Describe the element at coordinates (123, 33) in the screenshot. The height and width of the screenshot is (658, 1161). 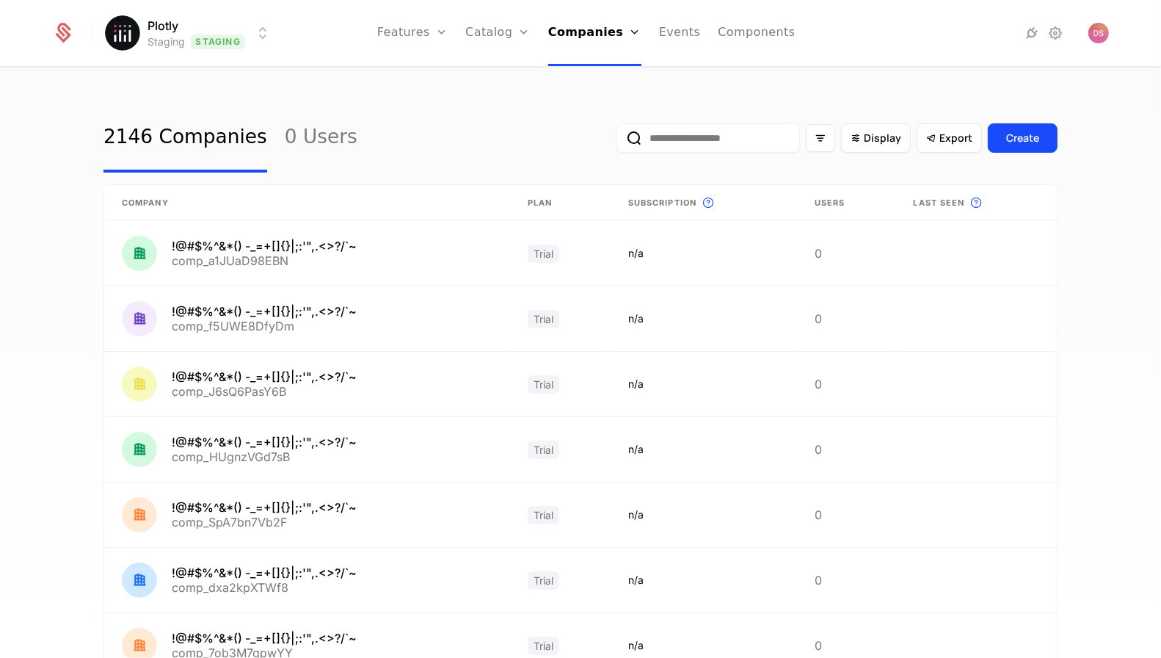
I see `img: Plotly` at that location.